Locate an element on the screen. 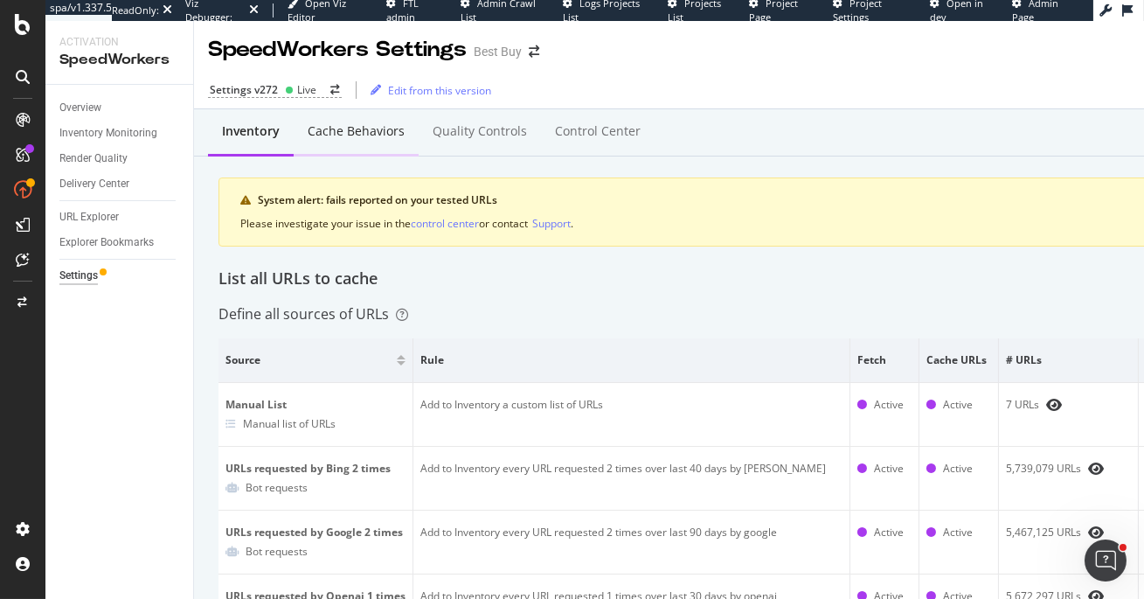  a: Overview is located at coordinates (120, 107).